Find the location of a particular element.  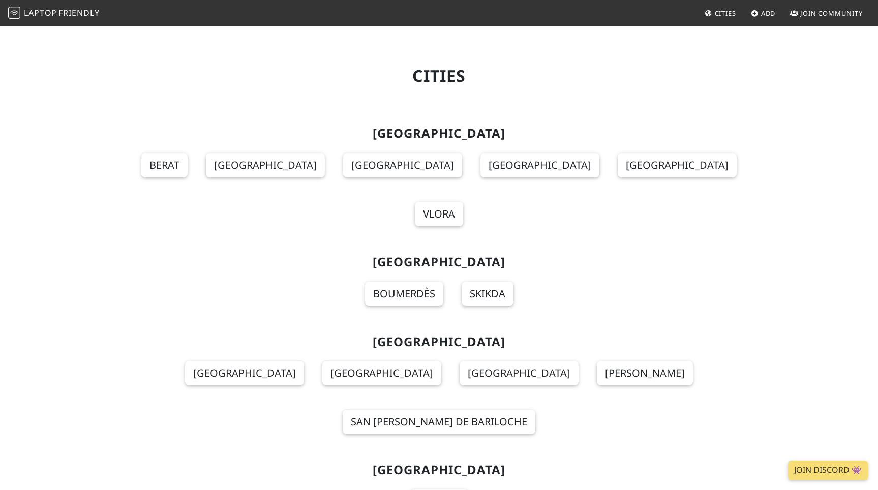

a: Join Community is located at coordinates (826, 13).